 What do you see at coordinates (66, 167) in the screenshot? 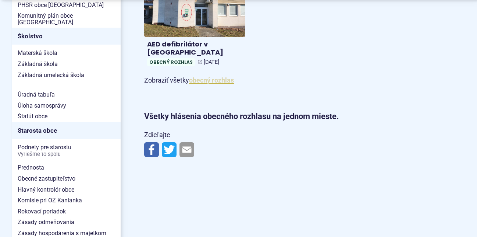
I see `a: Prednosta` at bounding box center [66, 167].